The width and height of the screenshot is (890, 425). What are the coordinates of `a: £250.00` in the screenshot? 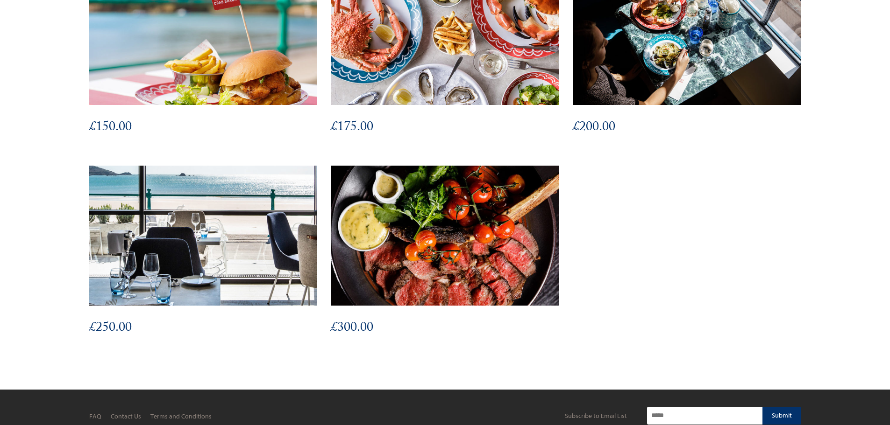 It's located at (203, 266).